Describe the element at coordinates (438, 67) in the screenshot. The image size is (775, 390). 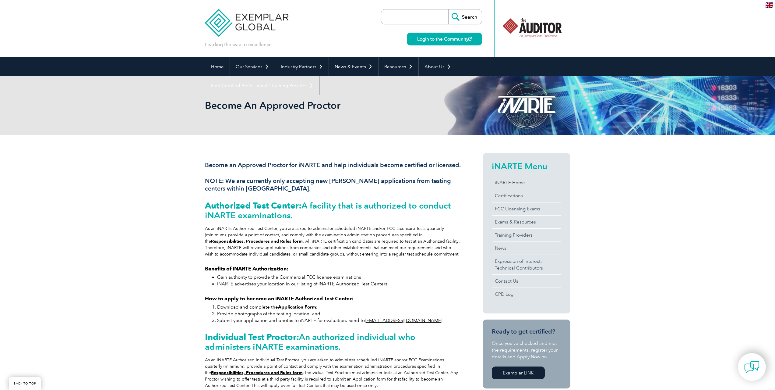
I see `a: About Us` at that location.